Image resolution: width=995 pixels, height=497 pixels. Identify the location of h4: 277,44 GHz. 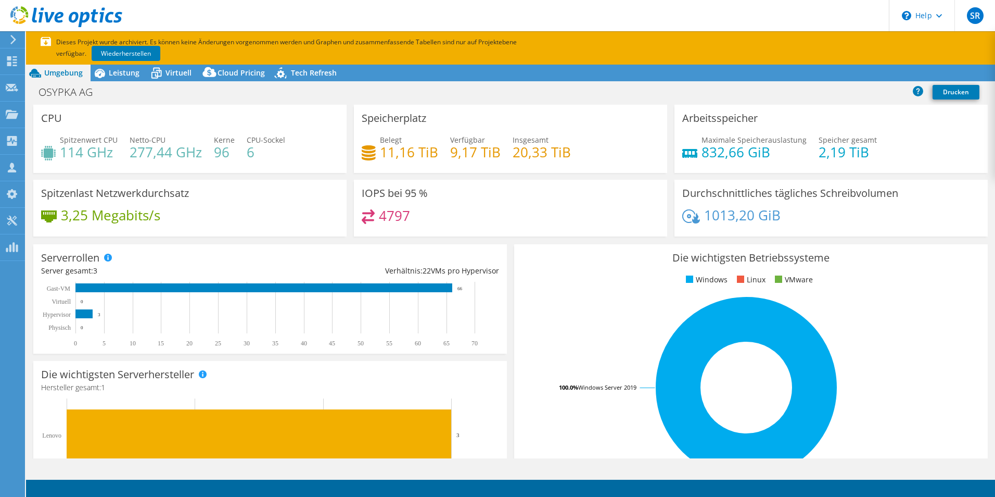
(166, 152).